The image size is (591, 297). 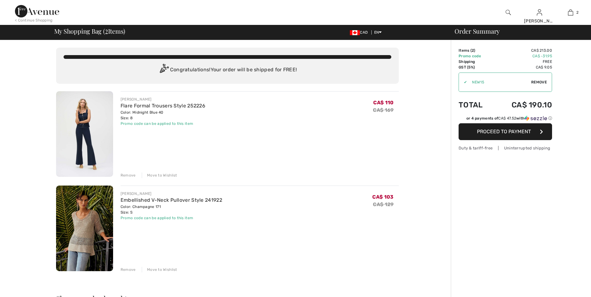 I want to click on span: EN, so click(x=378, y=32).